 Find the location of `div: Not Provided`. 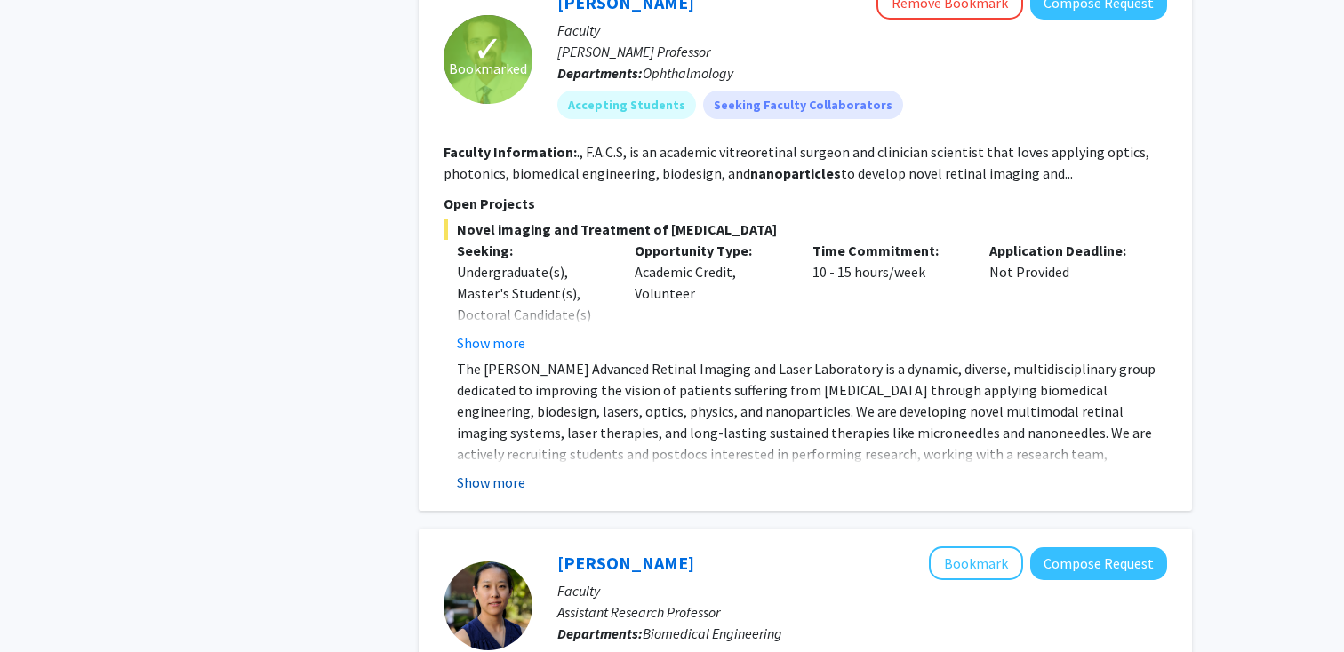

div: Not Provided is located at coordinates (1065, 297).